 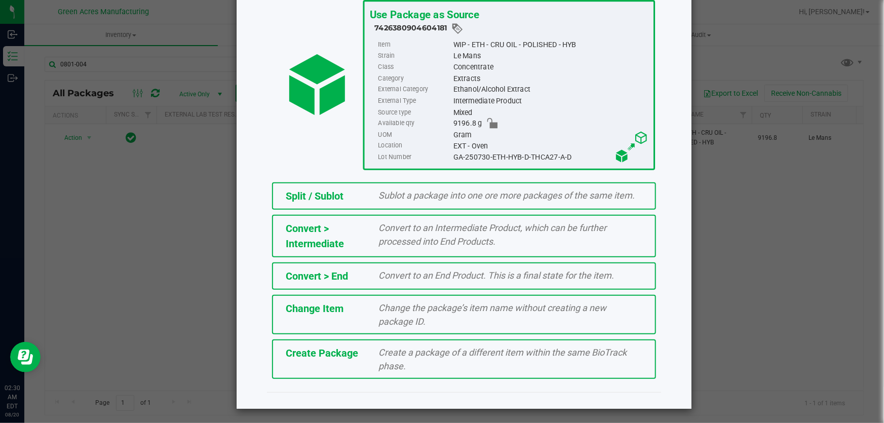 I want to click on span: Convert to an Intermediate Product, which can be further processed into End Products., so click(x=493, y=235).